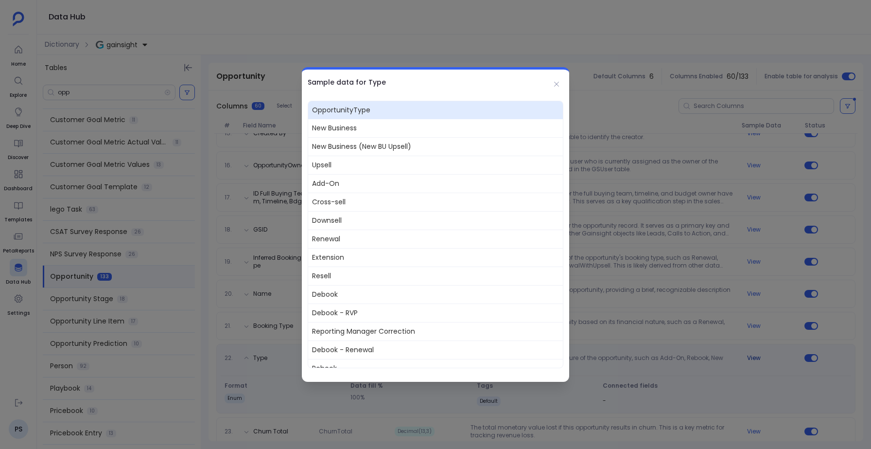 This screenshot has height=449, width=871. I want to click on span: Extension, so click(436, 257).